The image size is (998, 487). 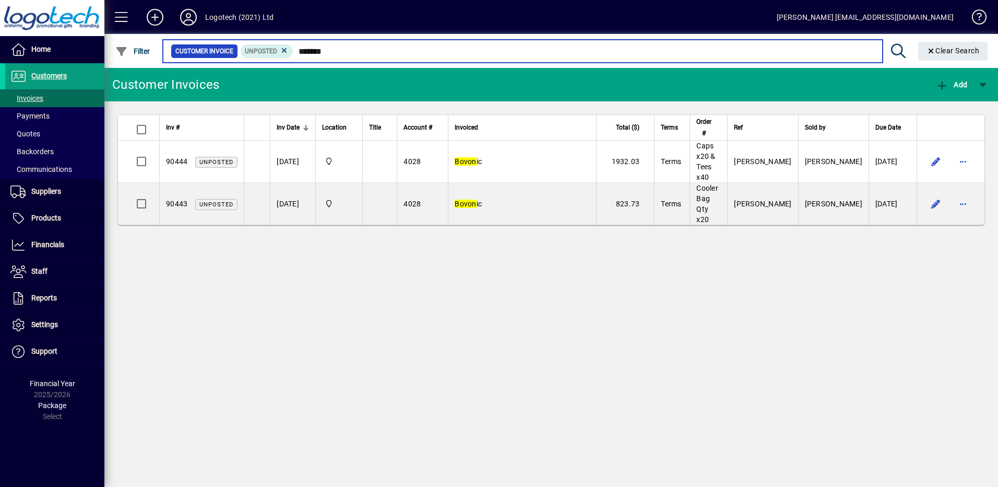 I want to click on span: Financials, so click(x=48, y=244).